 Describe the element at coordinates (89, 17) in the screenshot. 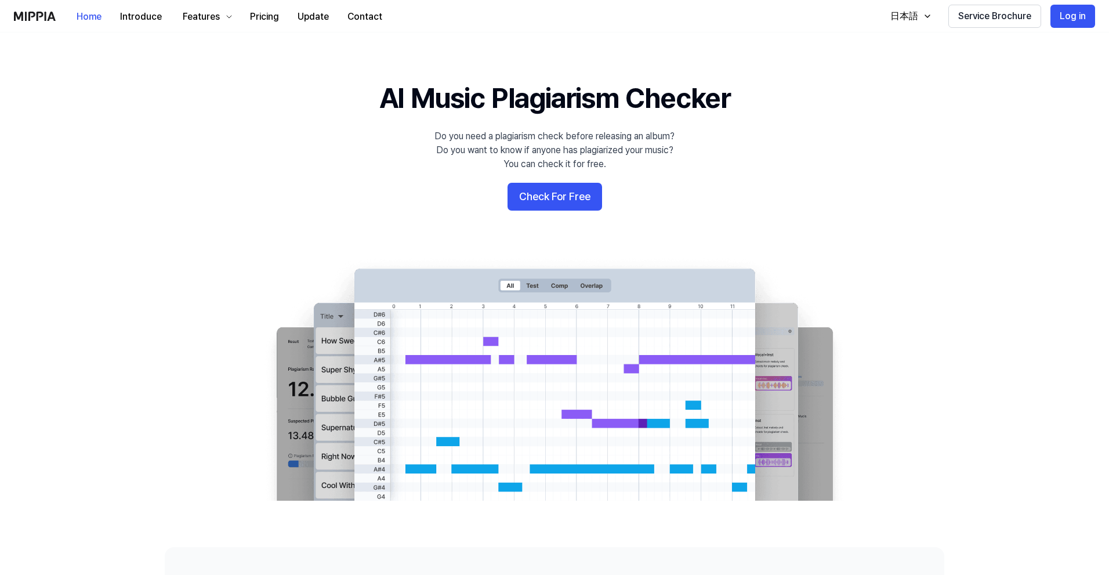

I see `button: Home` at that location.